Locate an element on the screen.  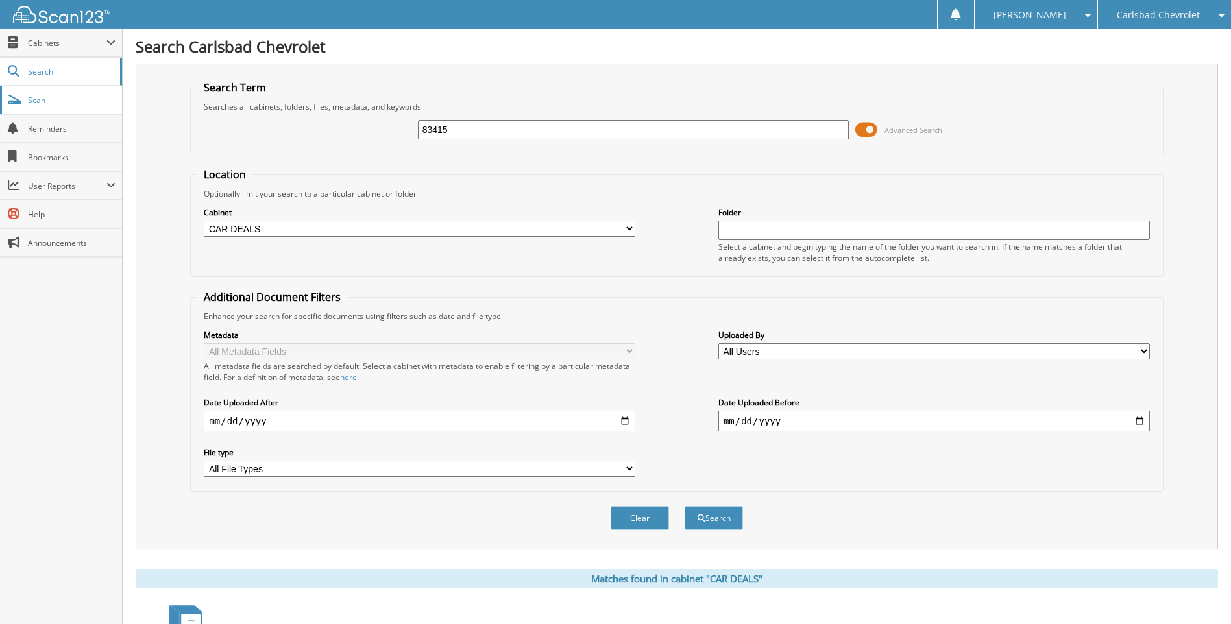
legend: Additional Document Filters is located at coordinates (272, 297).